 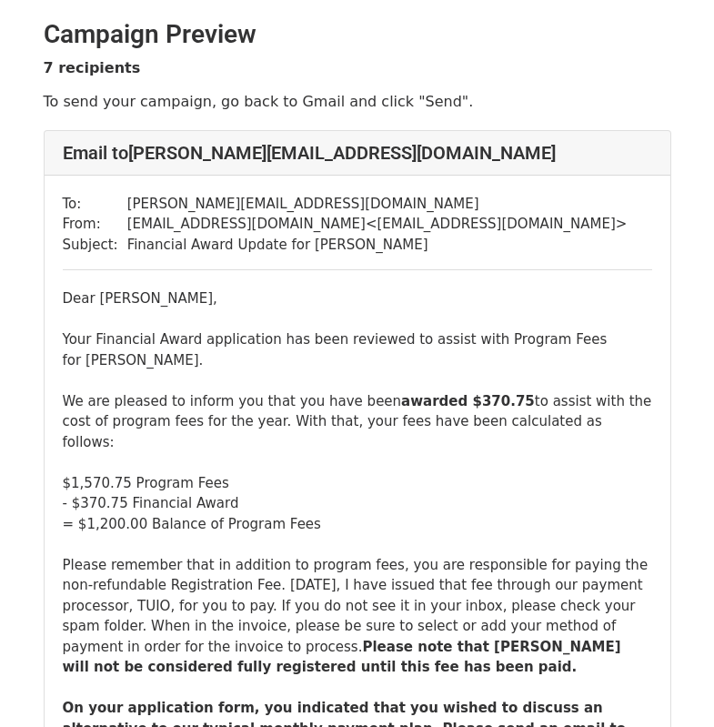 What do you see at coordinates (357, 503) in the screenshot?
I see `div: - $370.75 Financial Award` at bounding box center [357, 503].